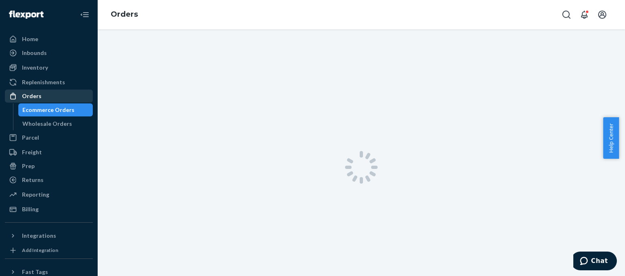 The width and height of the screenshot is (625, 276). Describe the element at coordinates (28, 166) in the screenshot. I see `div: Prep` at that location.